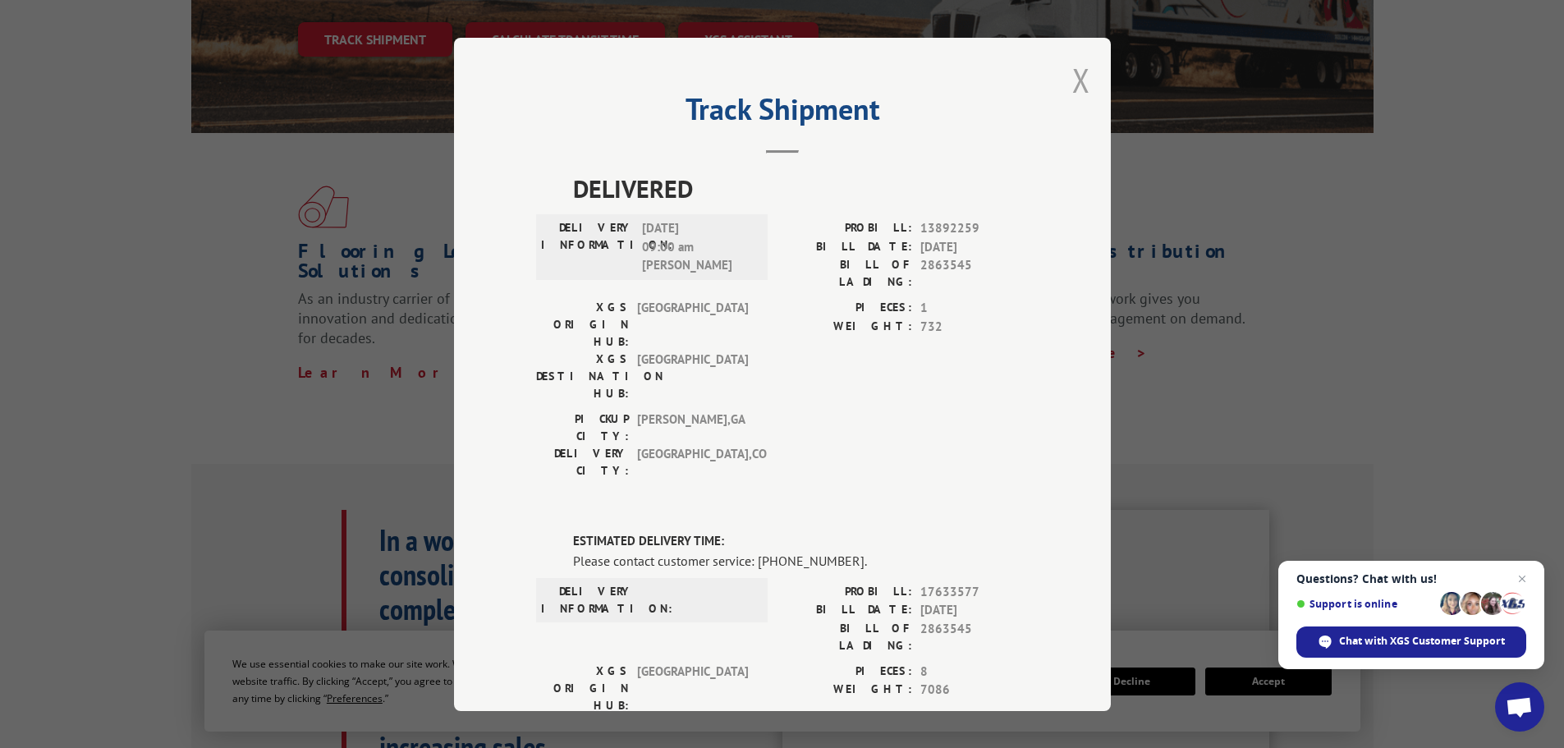 Image resolution: width=1564 pixels, height=748 pixels. Describe the element at coordinates (782, 113) in the screenshot. I see `h2: Track Shipment` at that location.